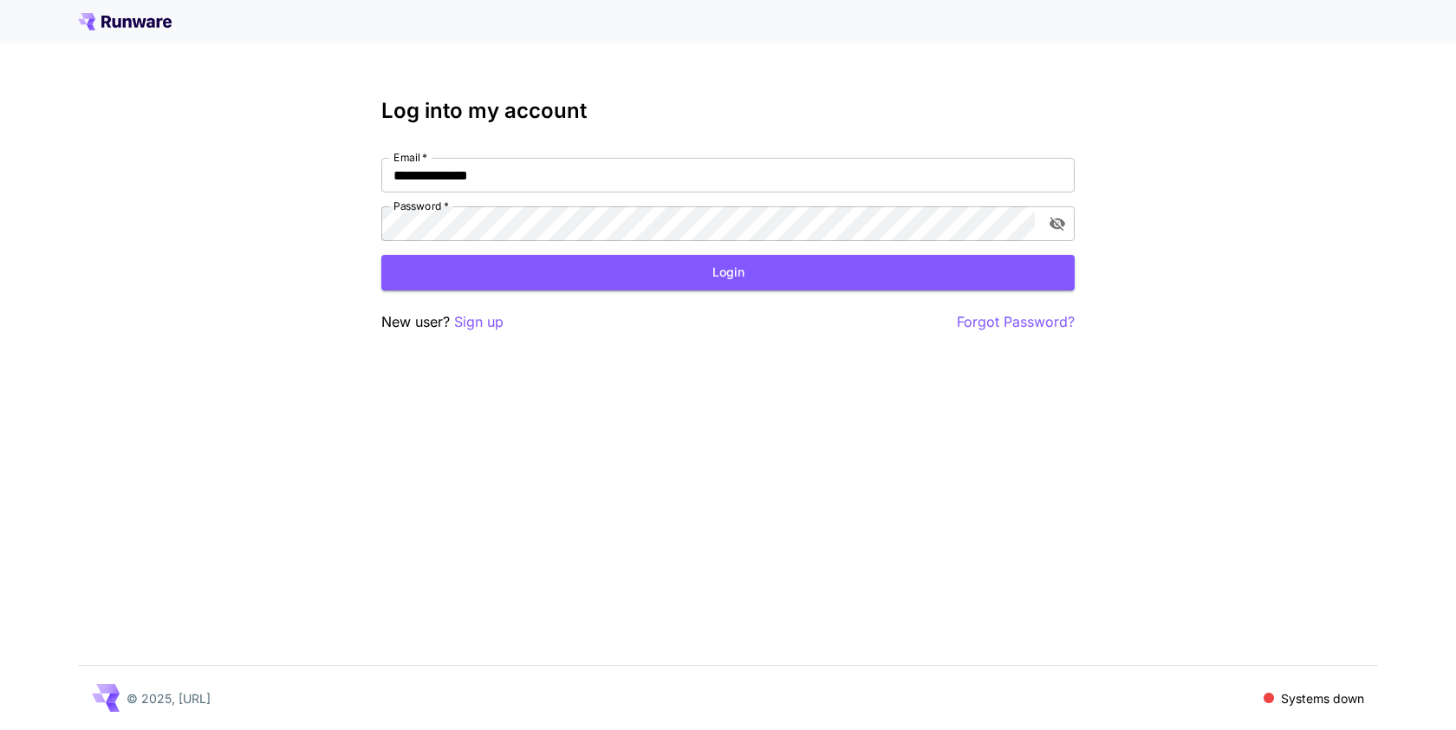 This screenshot has height=730, width=1456. What do you see at coordinates (1016, 322) in the screenshot?
I see `p: Forgot Password?` at bounding box center [1016, 322].